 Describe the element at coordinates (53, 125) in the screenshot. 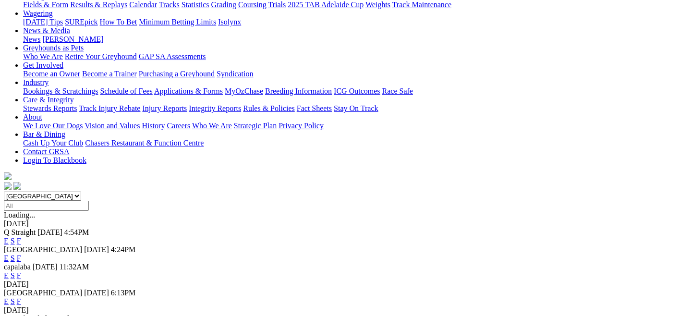

I see `a: We Love Our Dogs` at that location.